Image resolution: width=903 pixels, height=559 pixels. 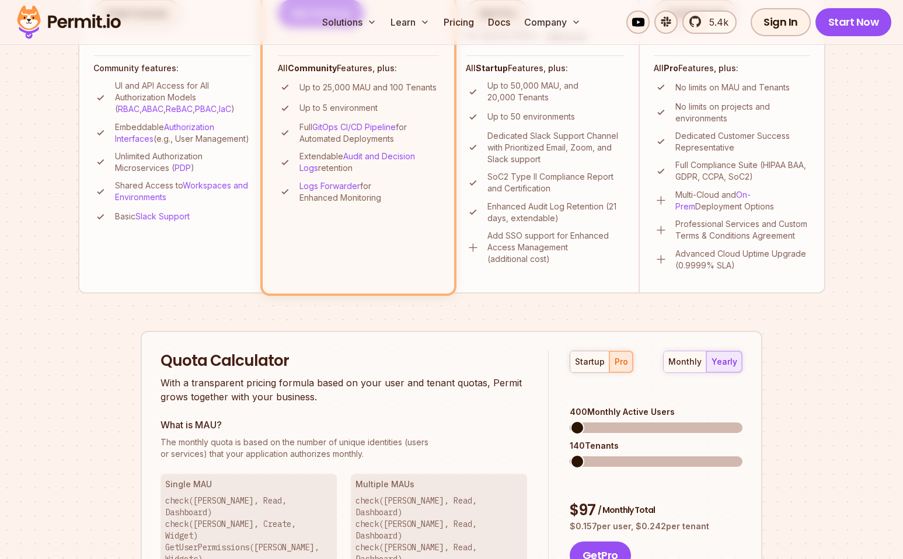 I want to click on strong: Startup, so click(x=492, y=68).